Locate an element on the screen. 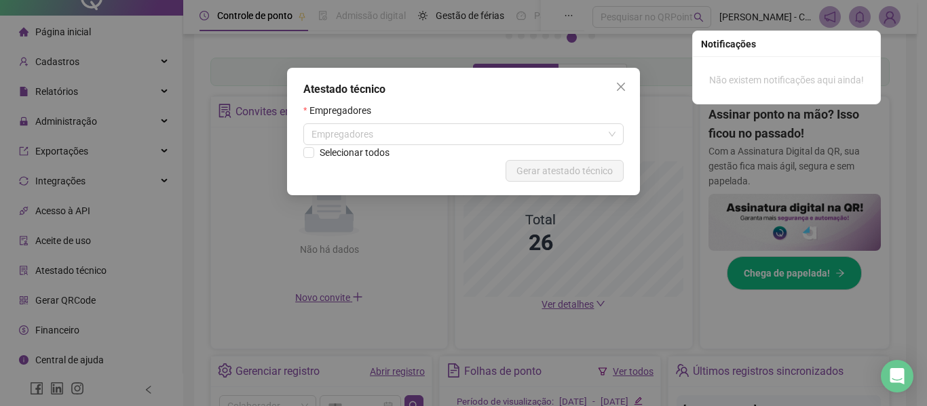 The width and height of the screenshot is (927, 406). span: close is located at coordinates (621, 87).